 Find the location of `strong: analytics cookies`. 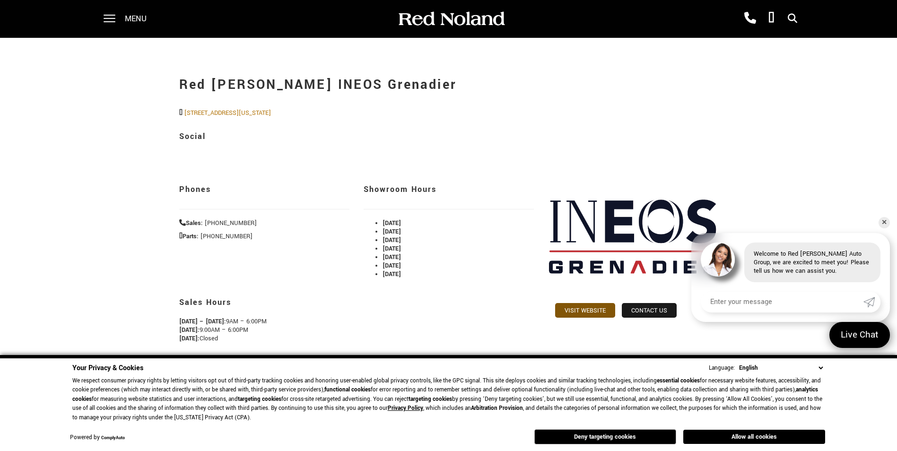

strong: analytics cookies is located at coordinates (445, 395).